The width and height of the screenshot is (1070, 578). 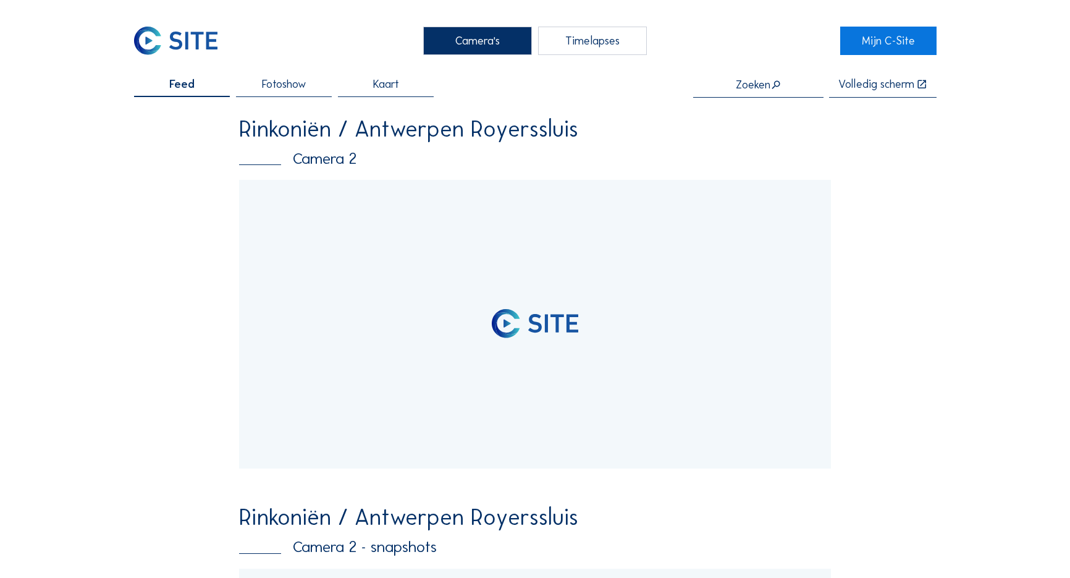 I want to click on div: Timelapses, so click(x=592, y=41).